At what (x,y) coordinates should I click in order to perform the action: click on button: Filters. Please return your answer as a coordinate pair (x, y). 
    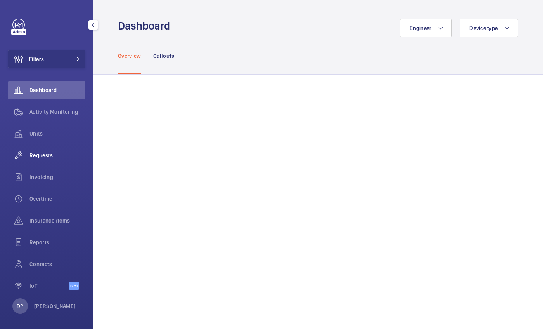
    Looking at the image, I should click on (47, 59).